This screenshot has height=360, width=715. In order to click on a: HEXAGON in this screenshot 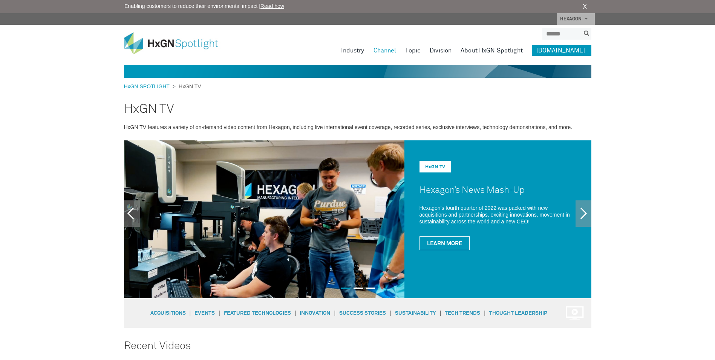, I will do `click(576, 19)`.